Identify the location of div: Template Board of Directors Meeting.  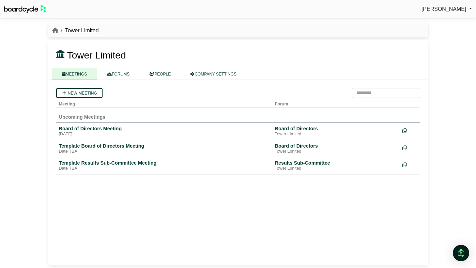
(164, 146).